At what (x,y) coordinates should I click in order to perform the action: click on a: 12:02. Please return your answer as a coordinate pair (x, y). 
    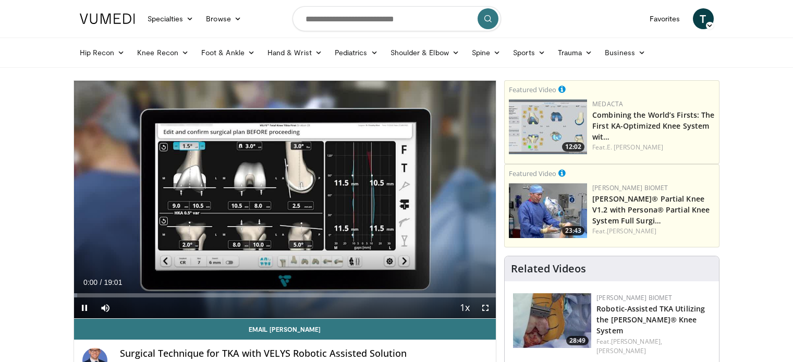
    Looking at the image, I should click on (548, 127).